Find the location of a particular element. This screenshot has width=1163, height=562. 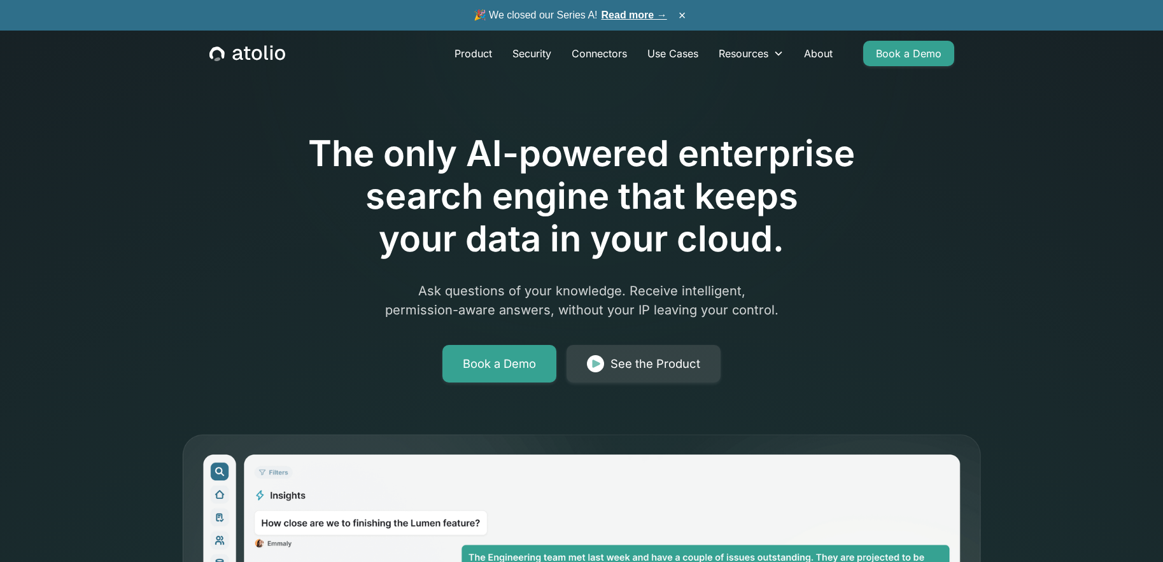

a: See the Product is located at coordinates (644, 364).